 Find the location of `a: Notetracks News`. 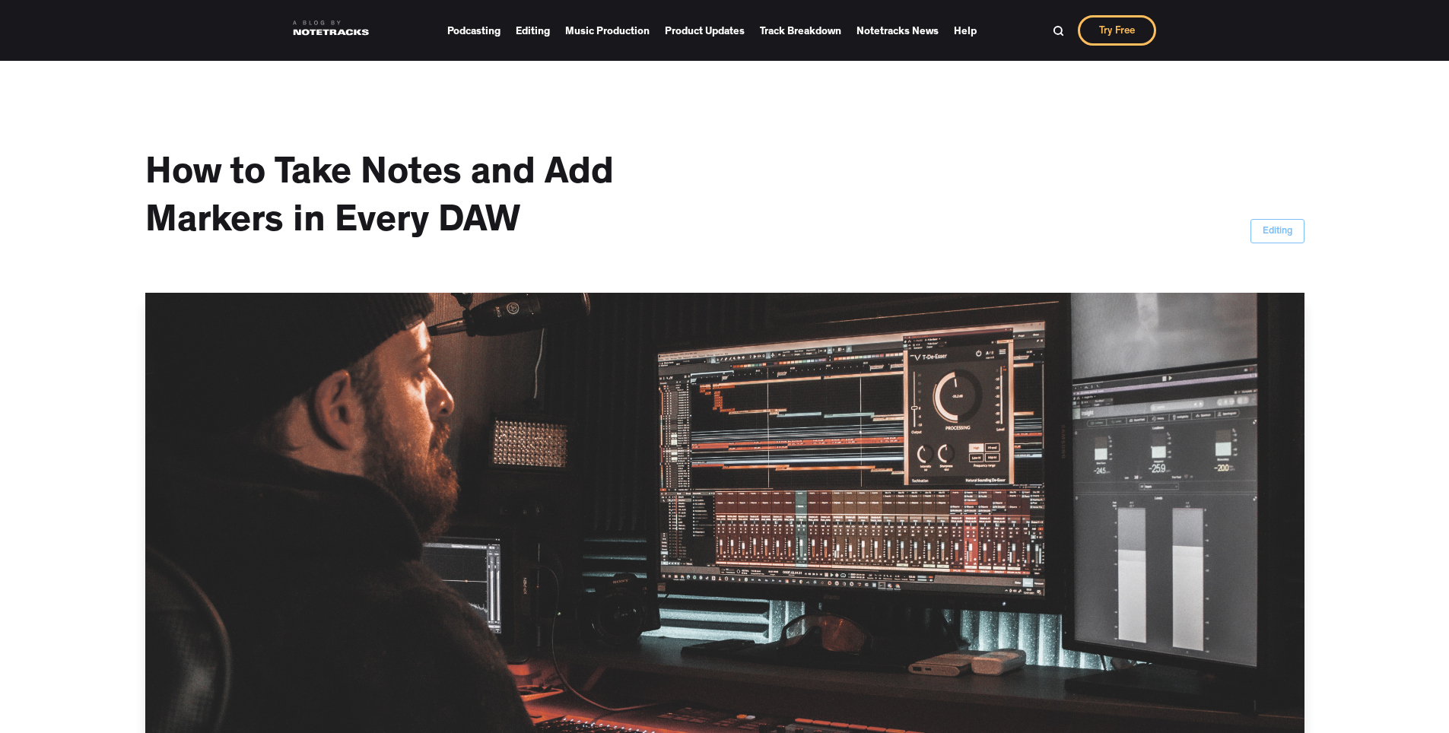

a: Notetracks News is located at coordinates (898, 30).